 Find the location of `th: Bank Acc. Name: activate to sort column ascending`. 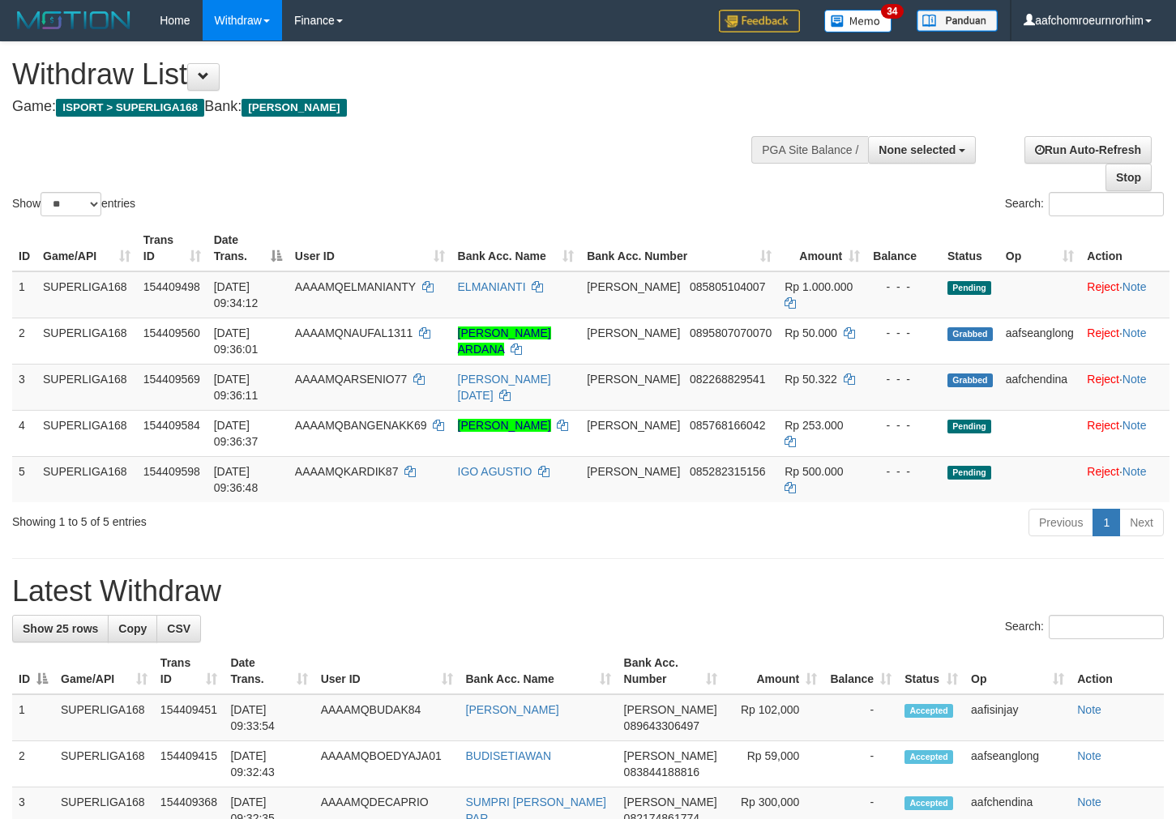

th: Bank Acc. Name: activate to sort column ascending is located at coordinates (516, 248).